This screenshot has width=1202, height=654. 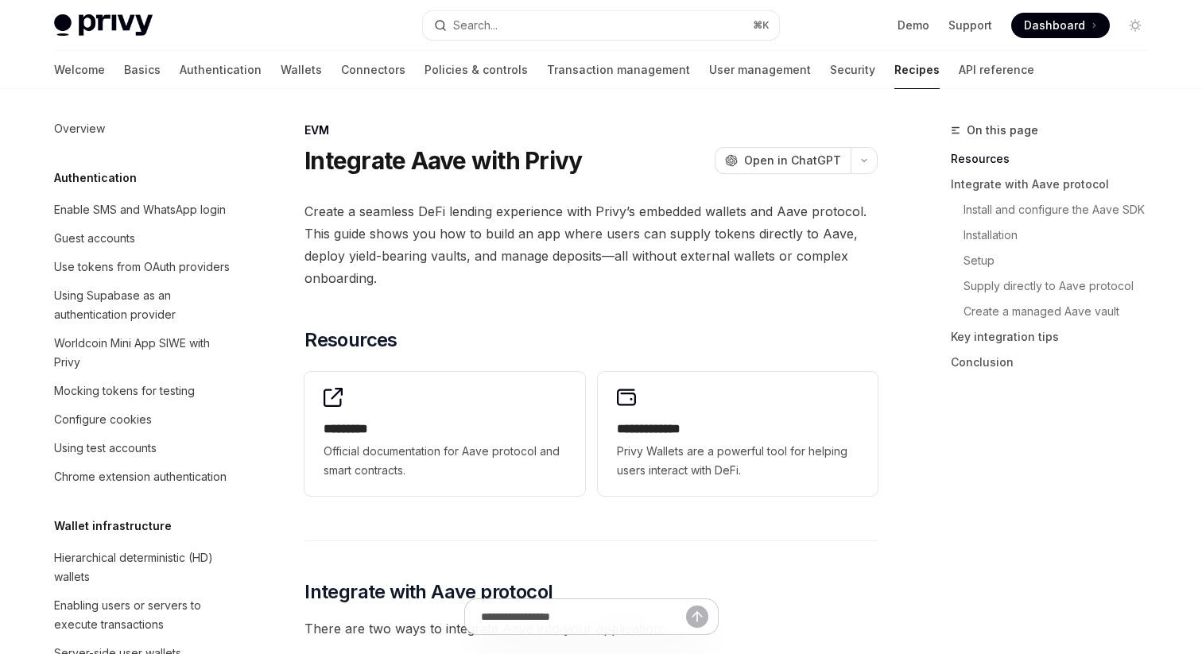 I want to click on input: Ask a question..., so click(x=583, y=617).